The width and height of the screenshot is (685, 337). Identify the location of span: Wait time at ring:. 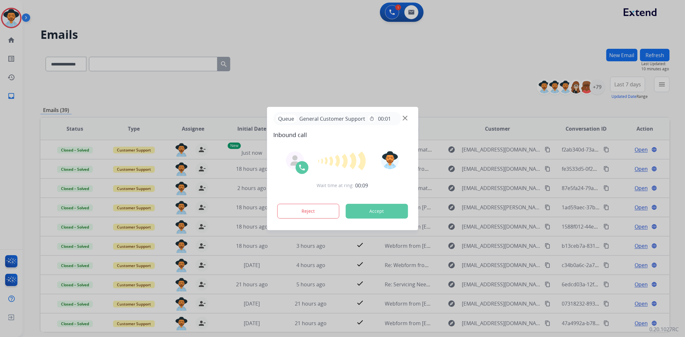
(336, 186).